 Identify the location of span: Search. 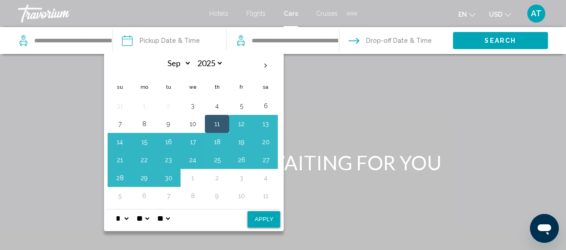
(500, 41).